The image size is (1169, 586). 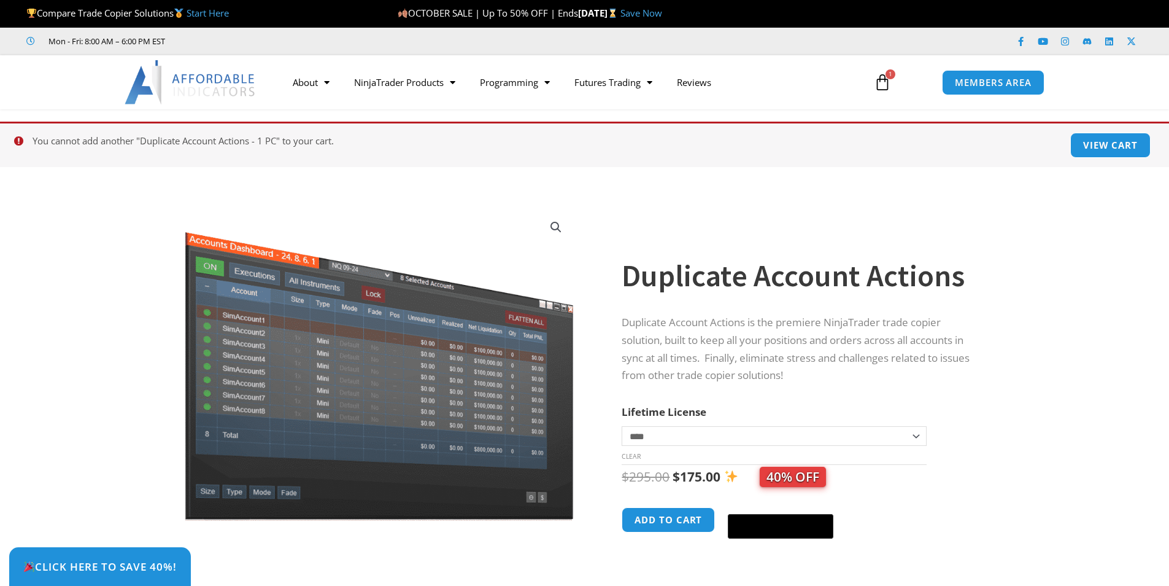 I want to click on button: Add to cart, so click(x=668, y=519).